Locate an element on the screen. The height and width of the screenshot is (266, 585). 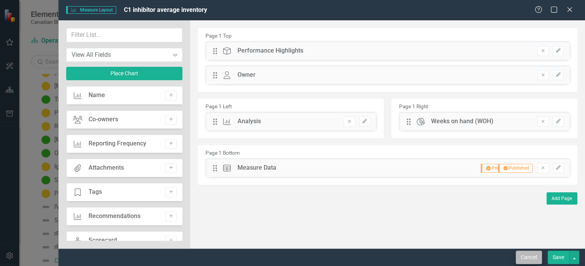
div: Recommendations is located at coordinates (114, 216).